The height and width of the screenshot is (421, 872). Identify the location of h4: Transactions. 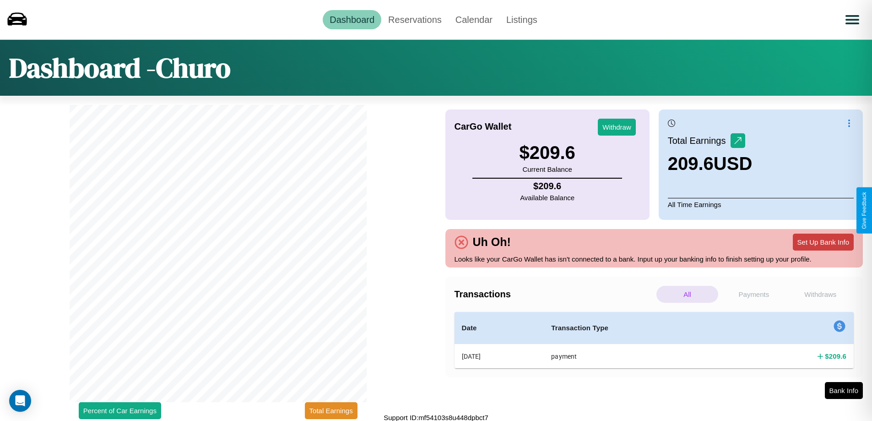
(554, 294).